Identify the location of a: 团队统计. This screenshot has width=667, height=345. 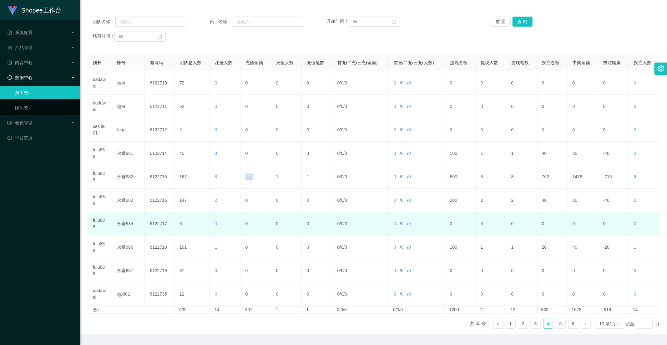
(45, 108).